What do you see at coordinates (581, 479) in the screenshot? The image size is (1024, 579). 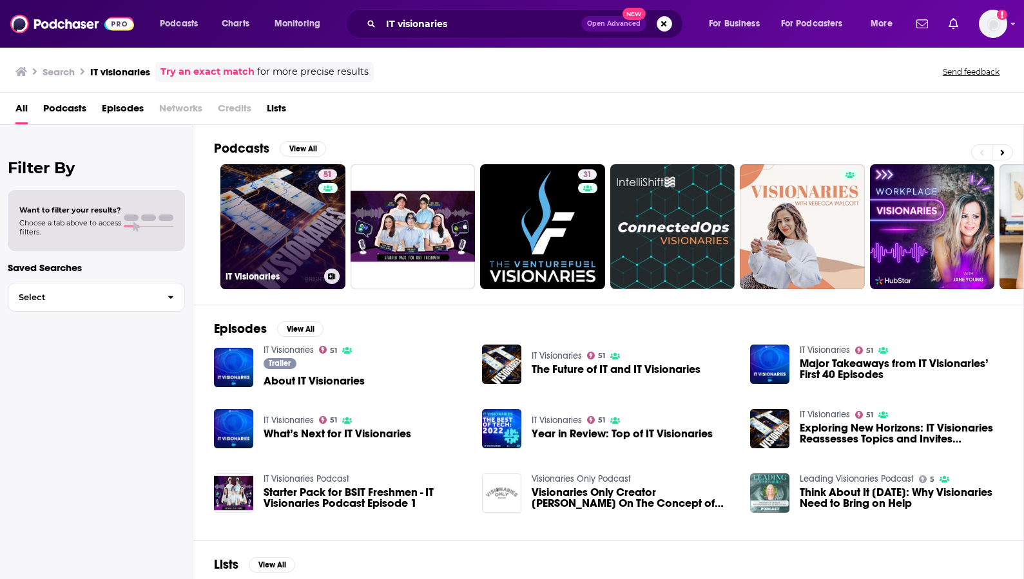 I see `a: Visionaries Only Podcast` at bounding box center [581, 479].